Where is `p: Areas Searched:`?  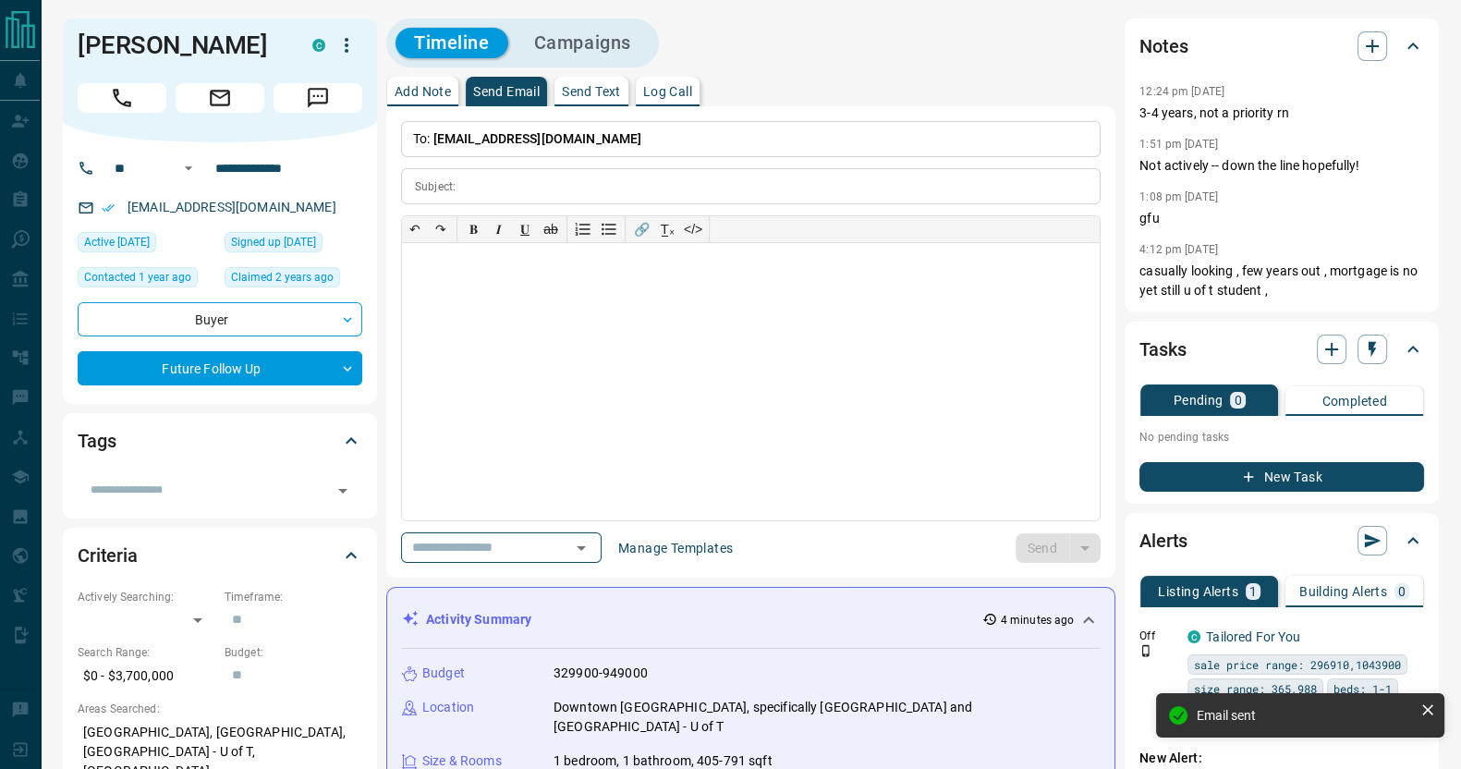
p: Areas Searched: is located at coordinates (220, 709).